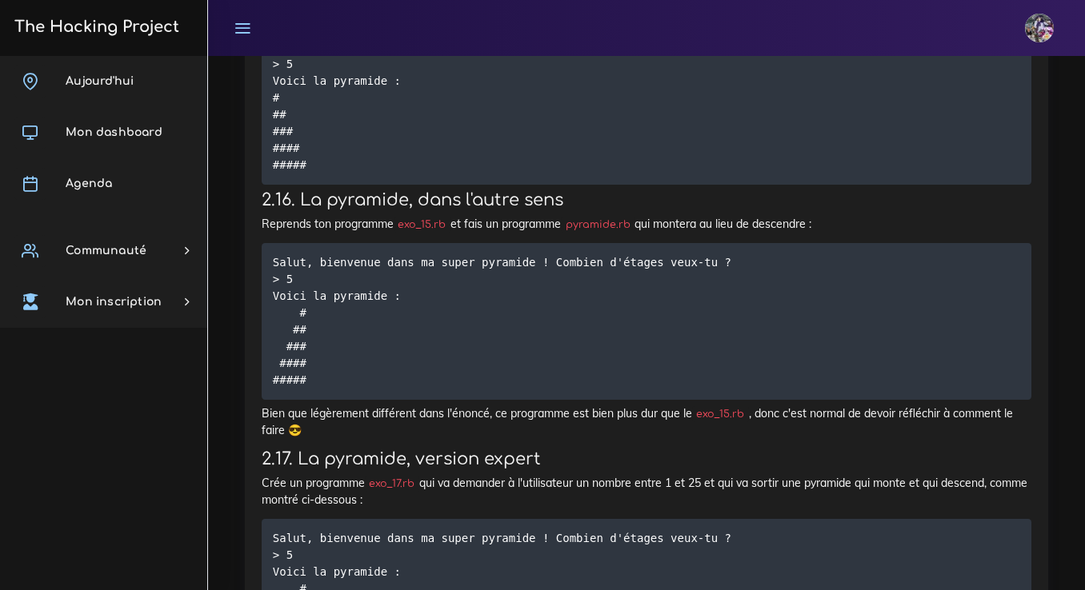 Image resolution: width=1085 pixels, height=590 pixels. Describe the element at coordinates (94, 27) in the screenshot. I see `h3: The Hacking Project` at that location.